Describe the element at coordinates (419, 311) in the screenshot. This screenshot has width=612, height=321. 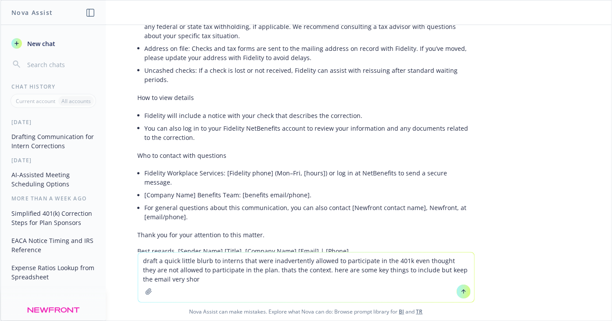
I see `a: TR` at that location.